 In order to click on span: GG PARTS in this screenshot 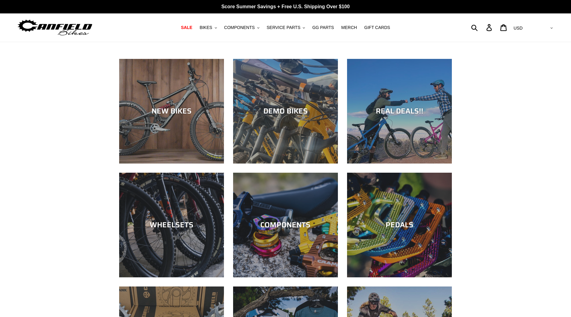, I will do `click(323, 27)`.